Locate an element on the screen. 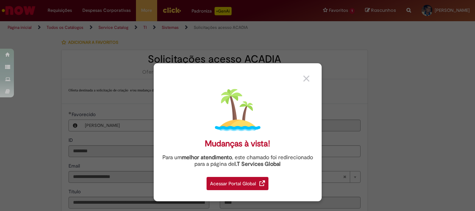 Image resolution: width=475 pixels, height=211 pixels. div: Mudanças à vista! is located at coordinates (238, 144).